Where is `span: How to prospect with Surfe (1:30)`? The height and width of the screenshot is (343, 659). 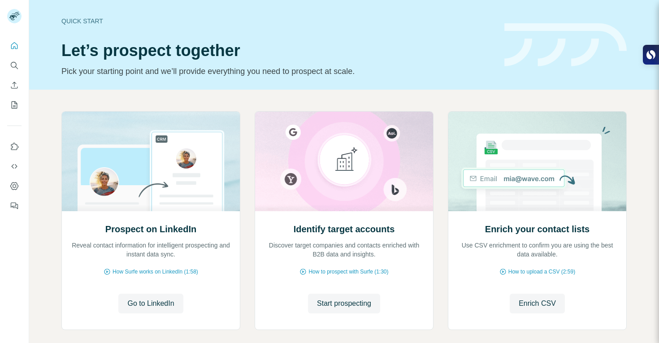
span: How to prospect with Surfe (1:30) is located at coordinates (349, 272).